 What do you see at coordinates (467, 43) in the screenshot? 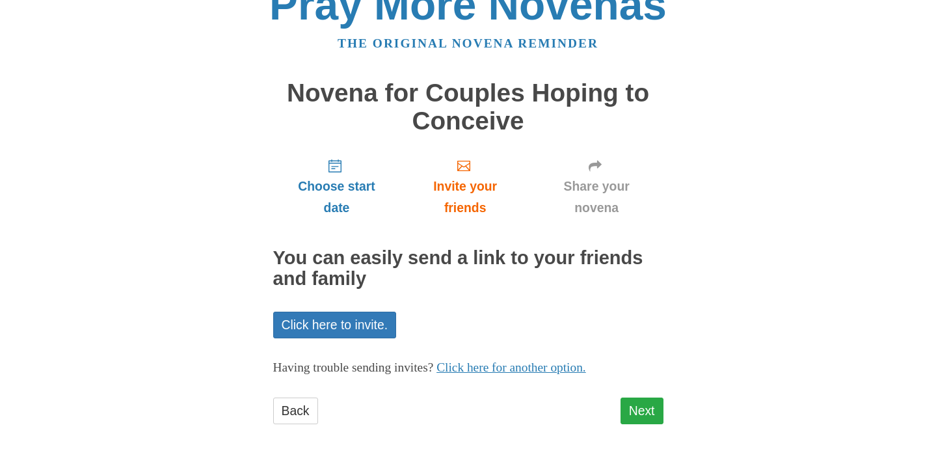
I see `a: The original novena reminder` at bounding box center [467, 43].